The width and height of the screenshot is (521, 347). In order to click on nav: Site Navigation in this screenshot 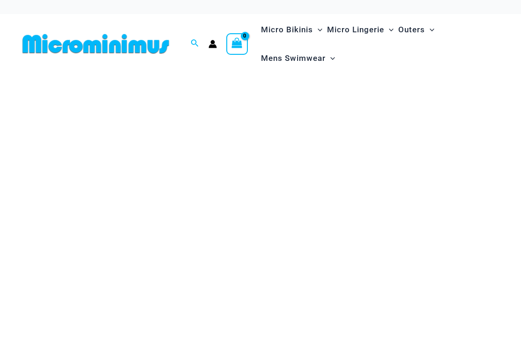, I will do `click(380, 44)`.